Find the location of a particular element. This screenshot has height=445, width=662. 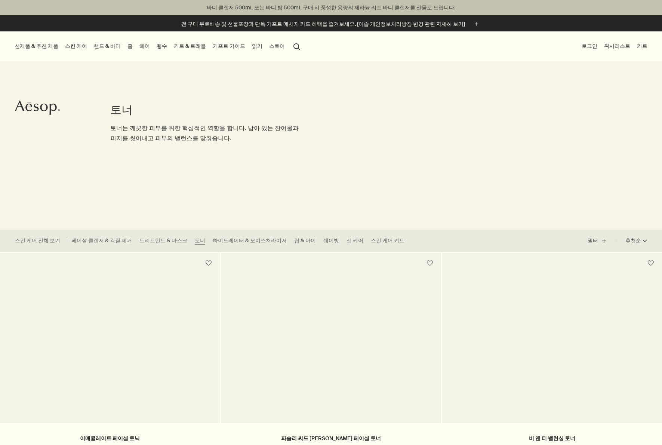

a: 트리트먼트 & 마스크 is located at coordinates (163, 241).